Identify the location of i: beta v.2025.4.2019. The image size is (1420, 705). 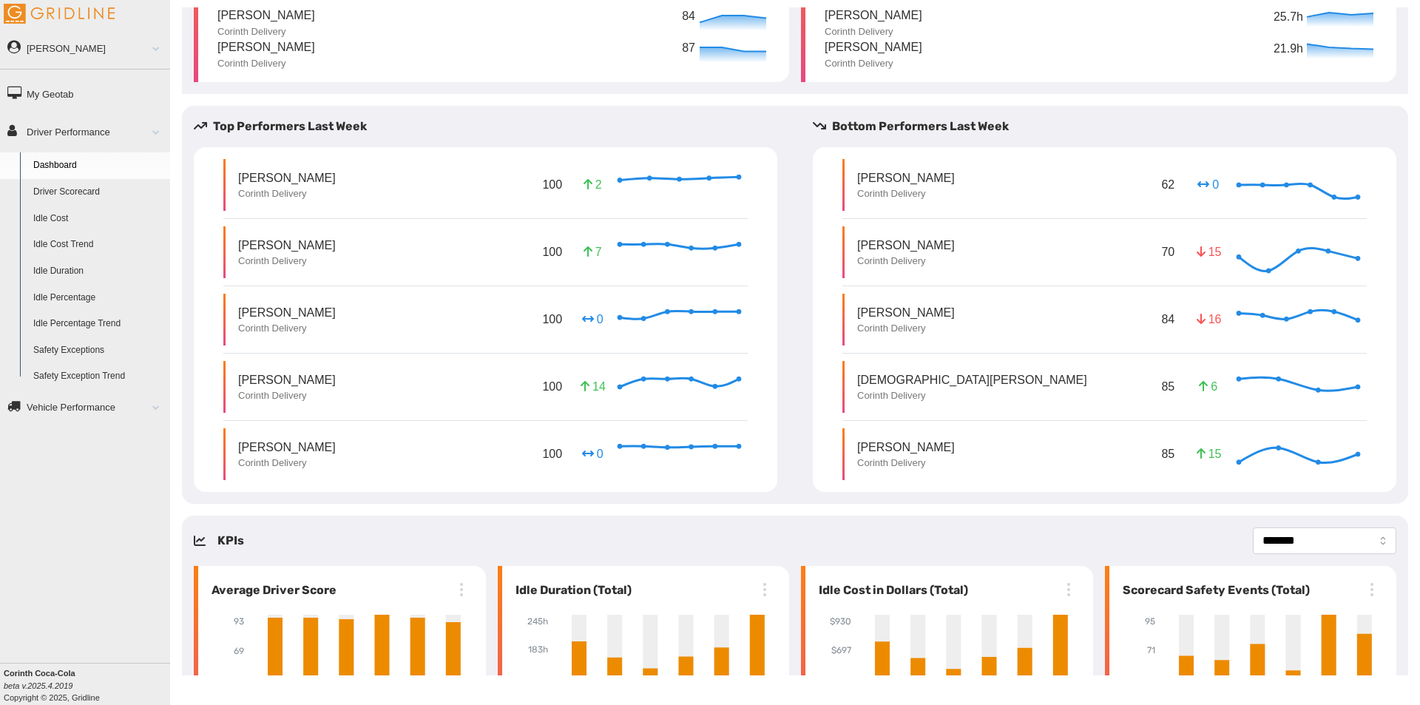
(38, 685).